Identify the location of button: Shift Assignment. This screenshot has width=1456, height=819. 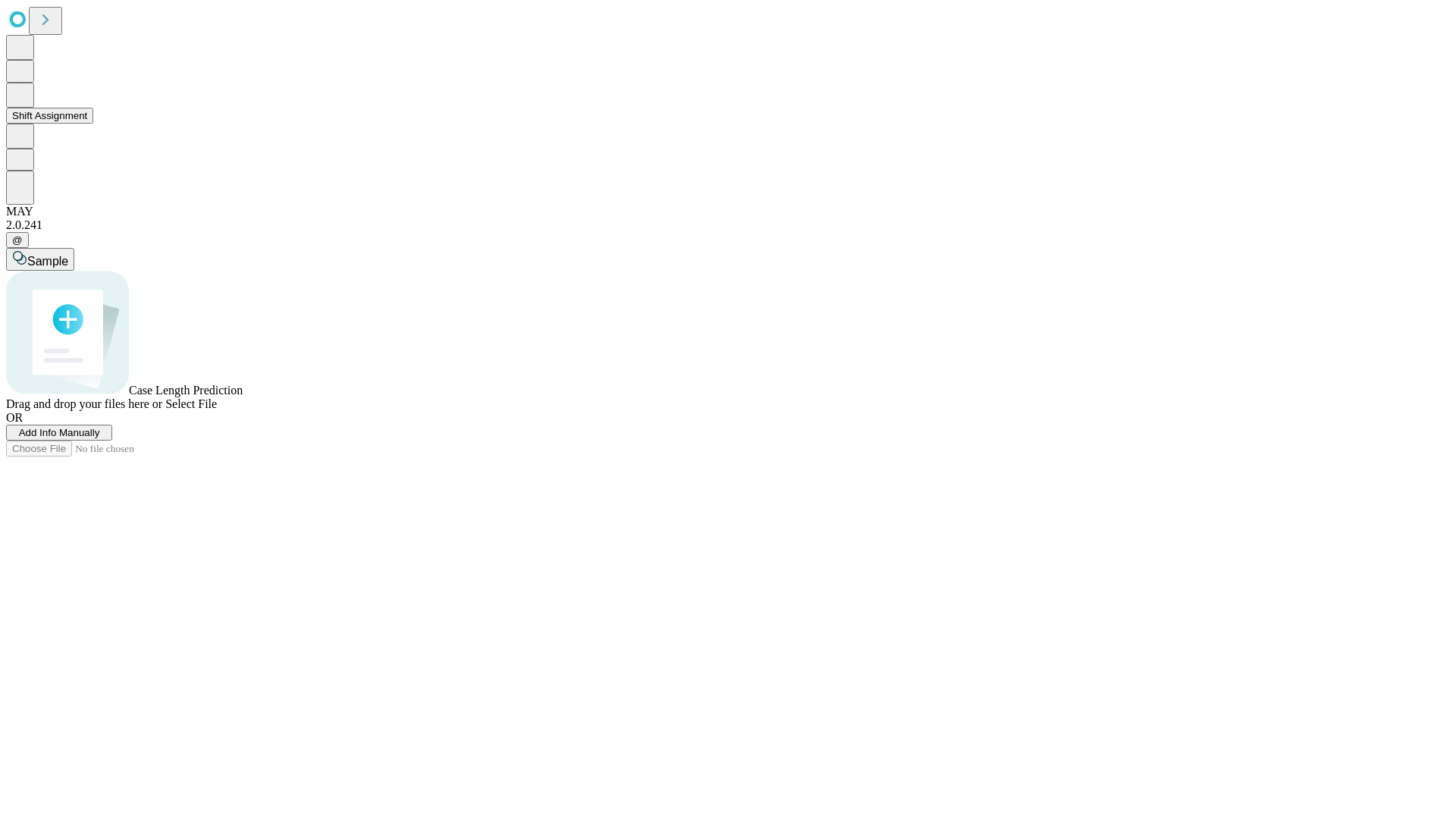
(49, 115).